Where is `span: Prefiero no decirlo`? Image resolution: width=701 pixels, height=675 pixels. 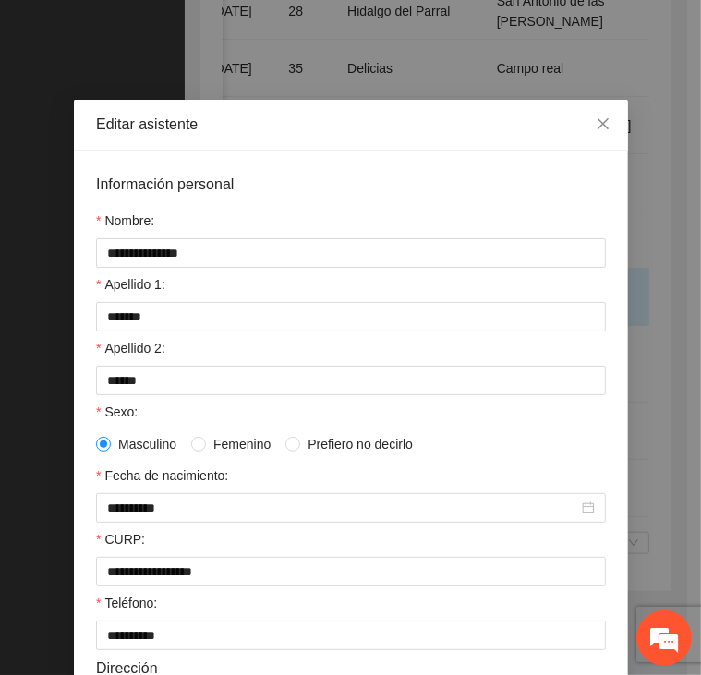
span: Prefiero no decirlo is located at coordinates (360, 444).